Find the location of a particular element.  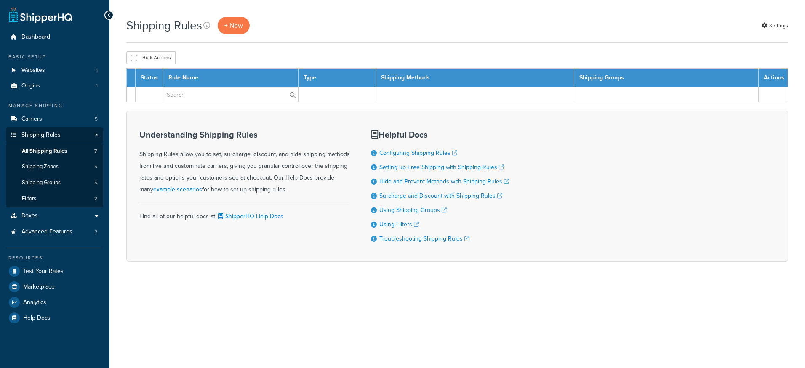

li: Marketplace is located at coordinates (55, 287).